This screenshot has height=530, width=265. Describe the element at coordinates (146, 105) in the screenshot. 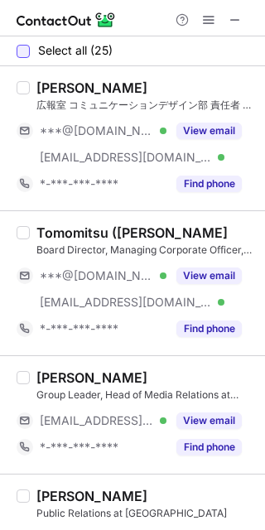

I see `div: 広報室 コミュニケーションデザイン部 責任者 at 京セラ株式会社` at that location.